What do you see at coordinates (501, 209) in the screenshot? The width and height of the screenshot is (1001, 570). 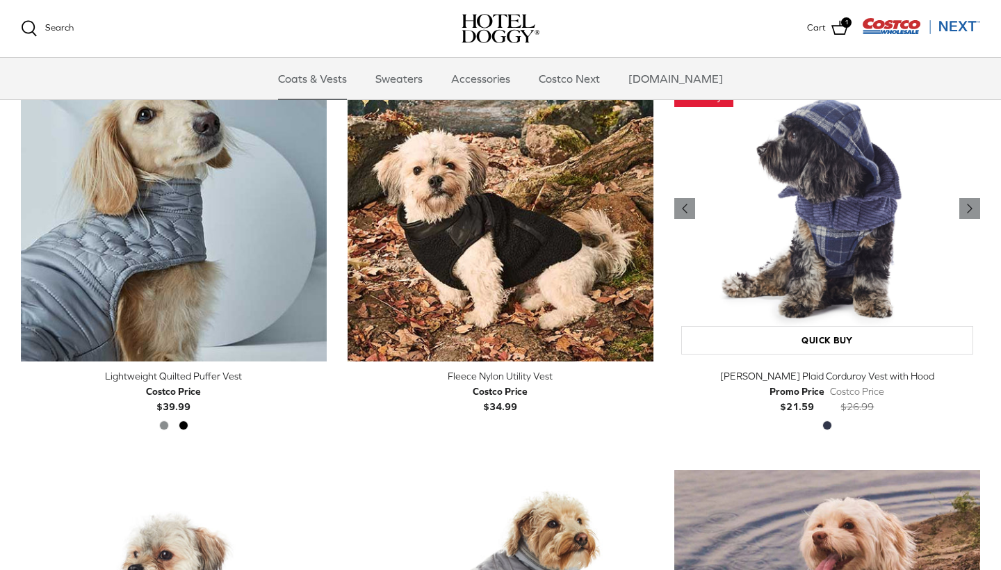 I see `a: Fleece Nylon Utility Vest` at bounding box center [501, 209].